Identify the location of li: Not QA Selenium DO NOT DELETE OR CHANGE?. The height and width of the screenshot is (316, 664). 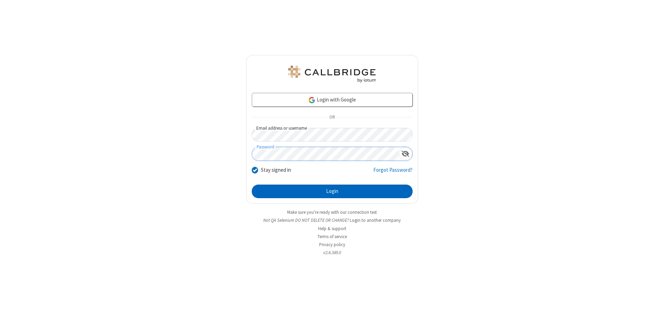
(332, 220).